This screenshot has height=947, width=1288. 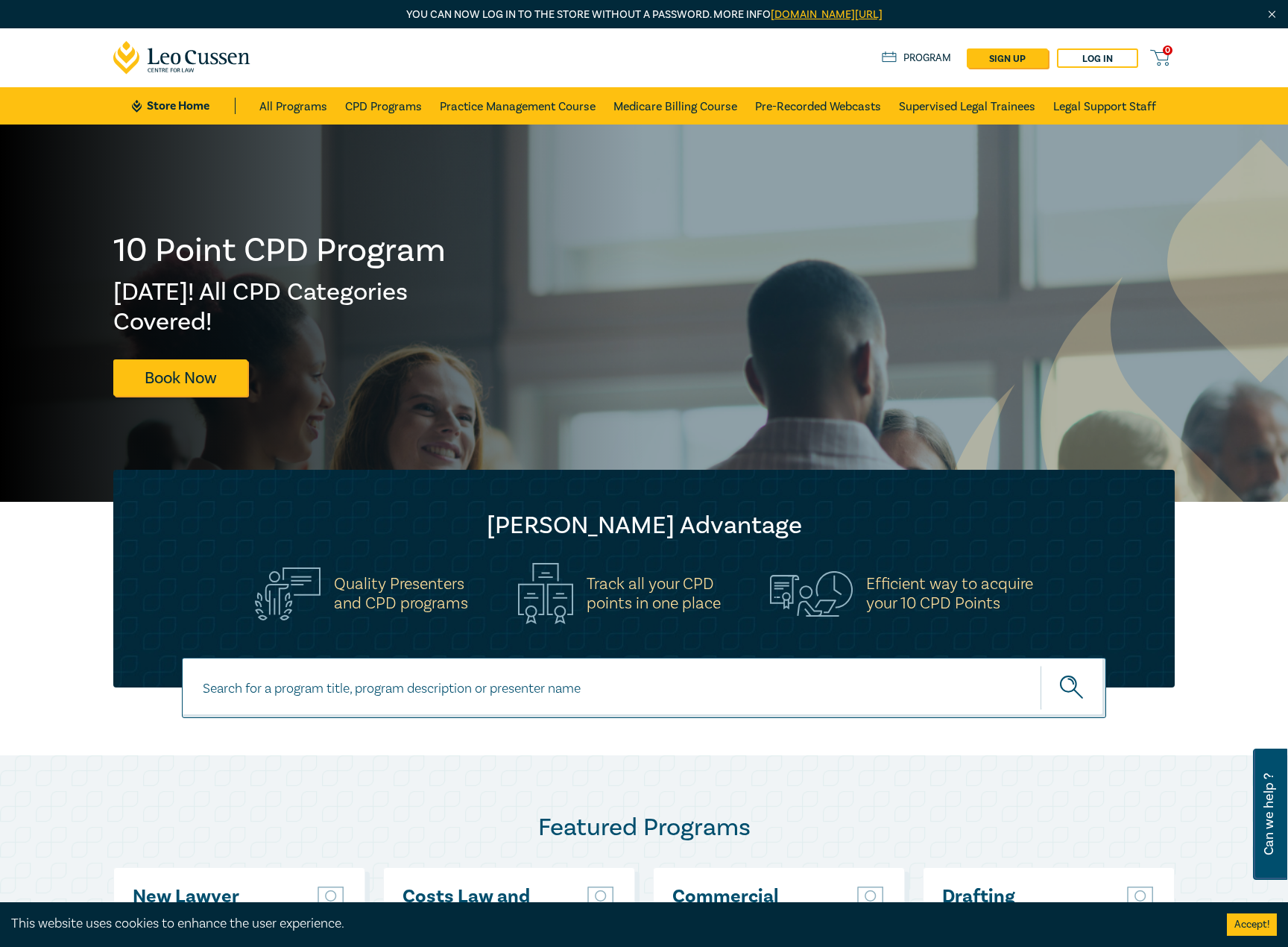 What do you see at coordinates (1104, 106) in the screenshot?
I see `a: Legal Support Staff` at bounding box center [1104, 106].